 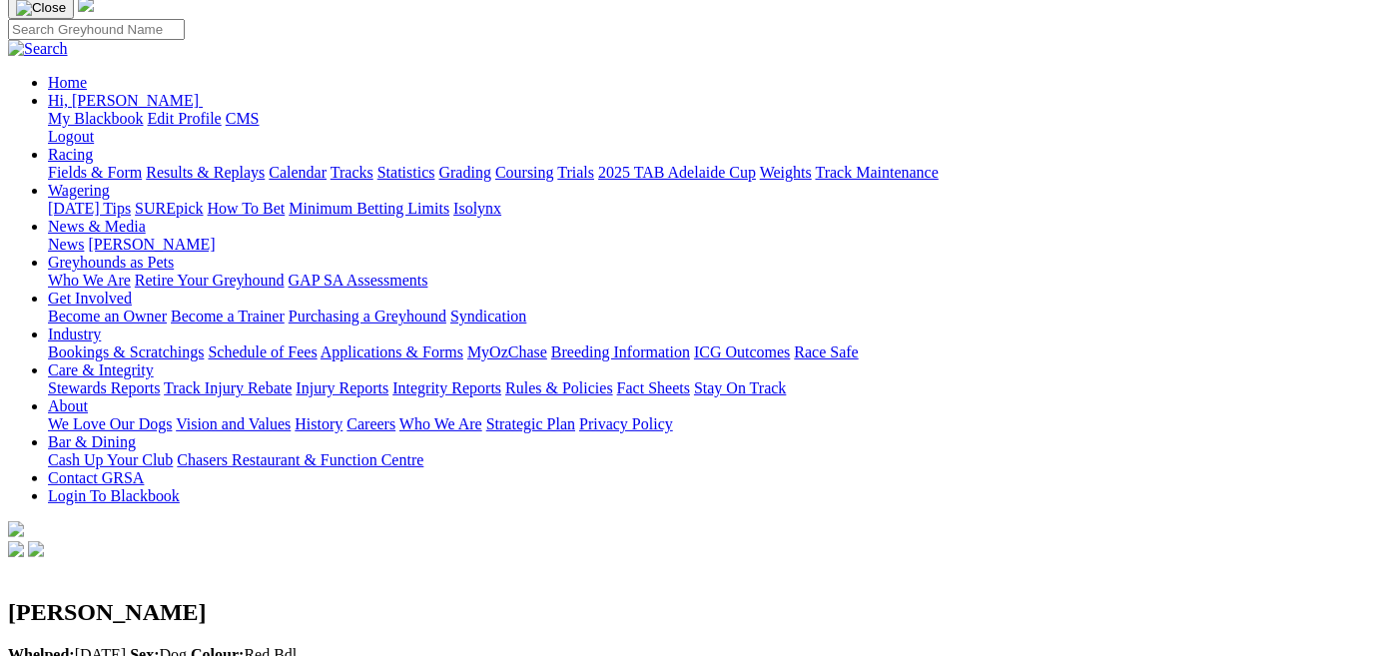 I want to click on a: Wagering, so click(x=79, y=190).